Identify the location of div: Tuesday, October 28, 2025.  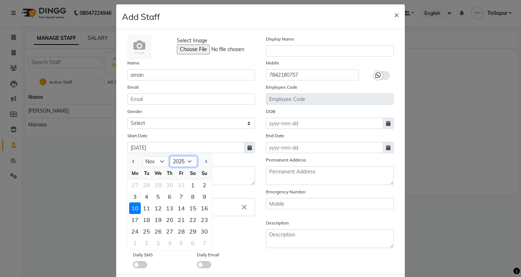
(146, 185).